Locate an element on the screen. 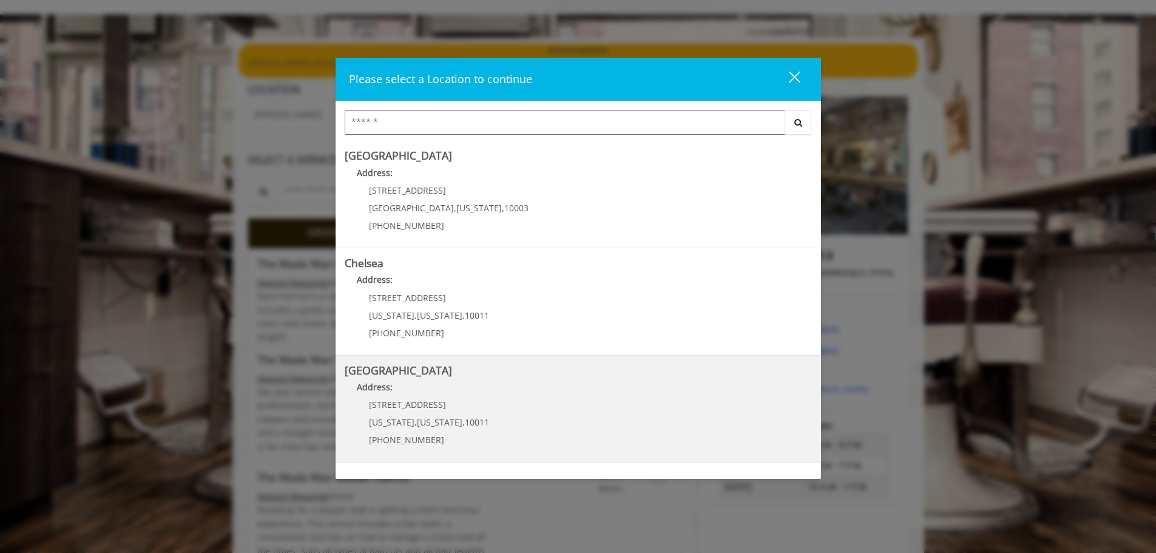  b: Flatiron is located at coordinates (364, 477).